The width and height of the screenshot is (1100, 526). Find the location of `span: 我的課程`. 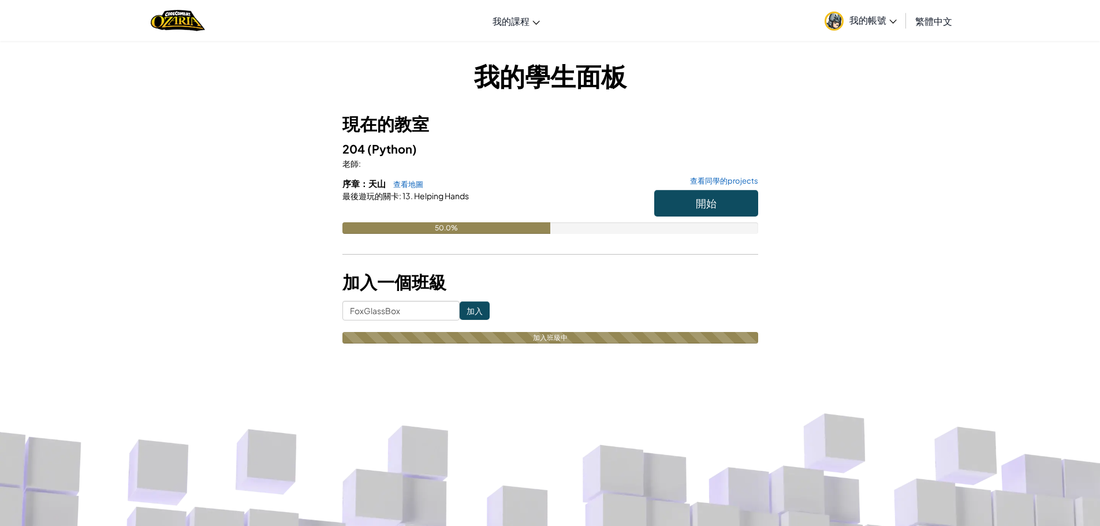

span: 我的課程 is located at coordinates (511, 21).